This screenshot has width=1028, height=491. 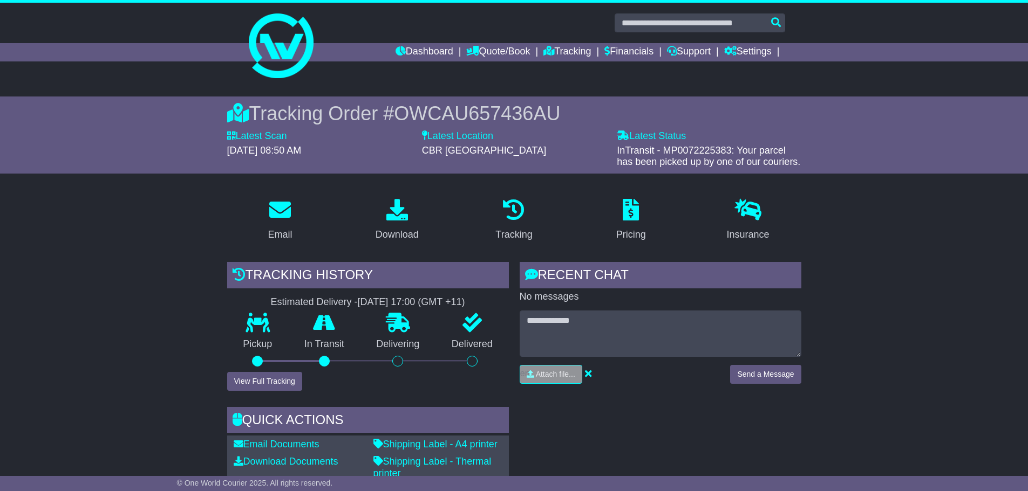 I want to click on div: Tracking, so click(x=514, y=235).